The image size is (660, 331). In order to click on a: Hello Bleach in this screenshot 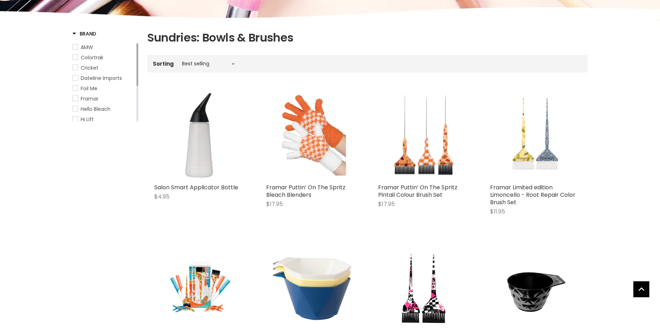, I will do `click(104, 109)`.